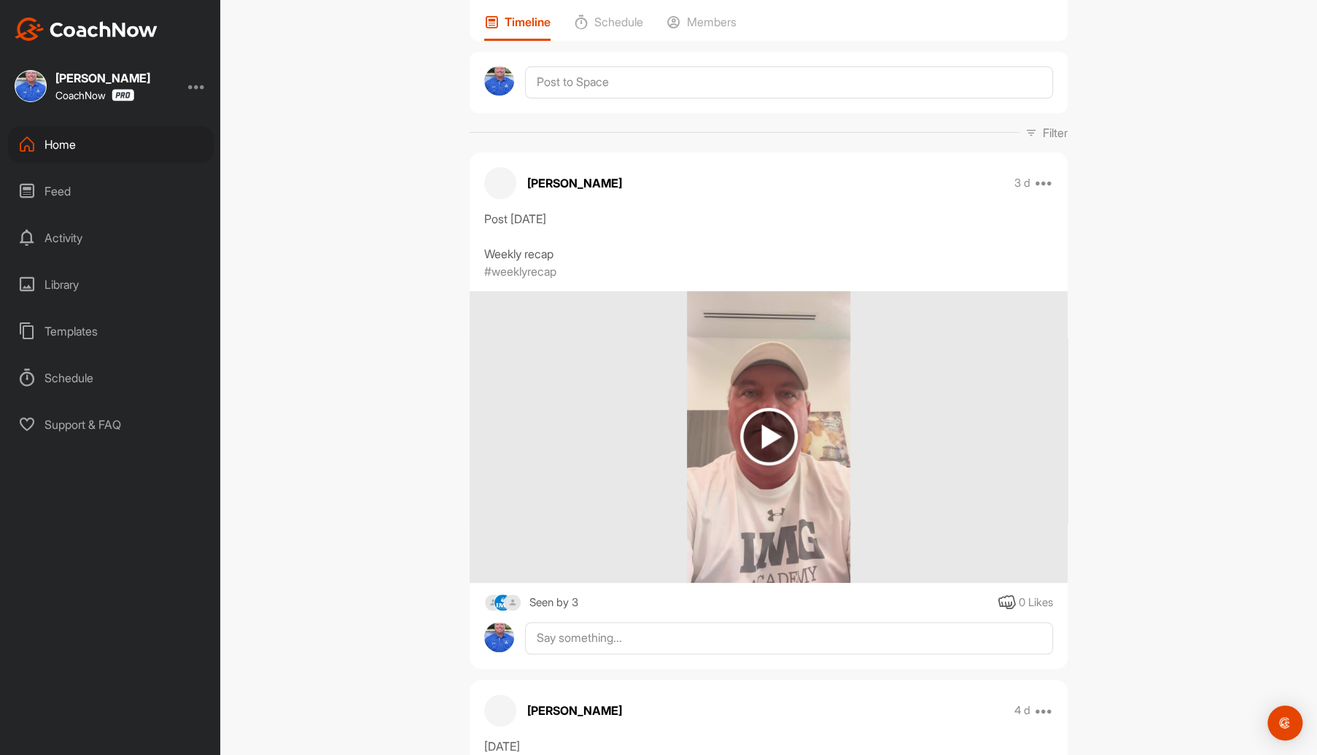 This screenshot has width=1317, height=755. I want to click on div: Templates, so click(111, 331).